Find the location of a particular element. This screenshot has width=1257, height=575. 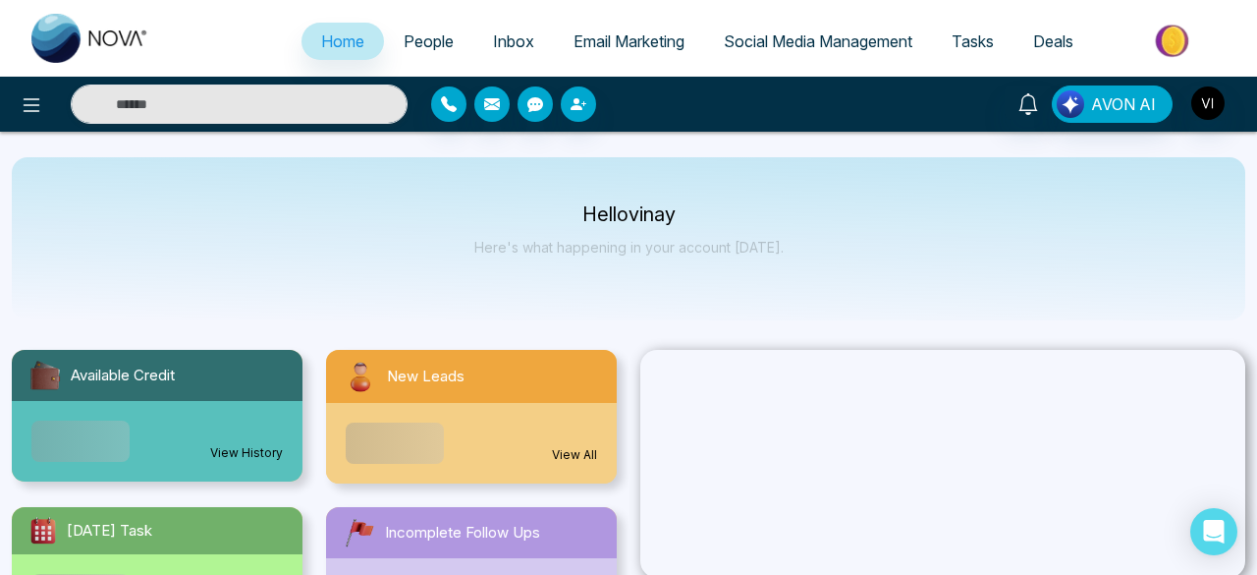

img: Lead Flow is located at coordinates (1071, 104).